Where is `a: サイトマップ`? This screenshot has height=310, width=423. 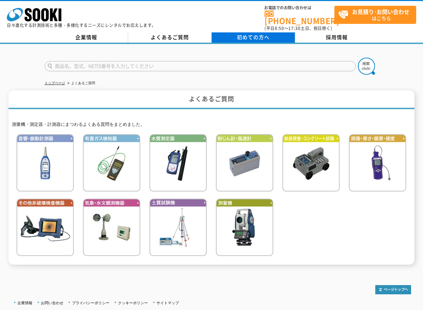
a: サイトマップ is located at coordinates (168, 303).